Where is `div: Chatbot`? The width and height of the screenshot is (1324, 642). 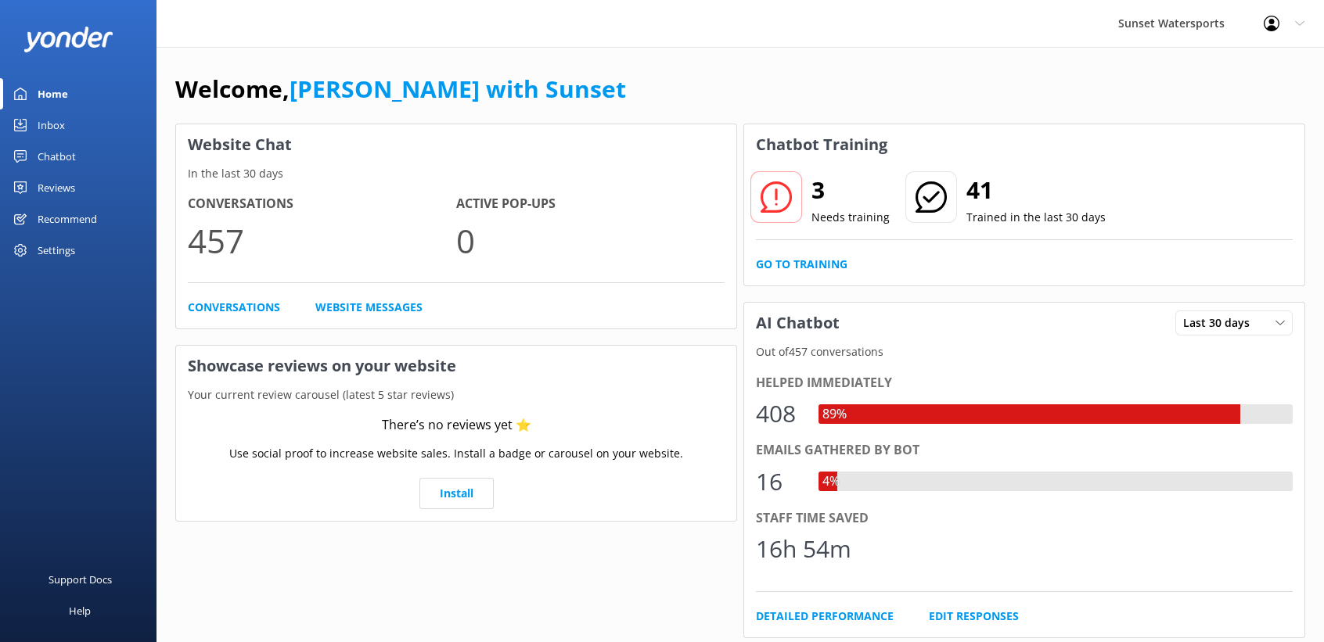 div: Chatbot is located at coordinates (56, 156).